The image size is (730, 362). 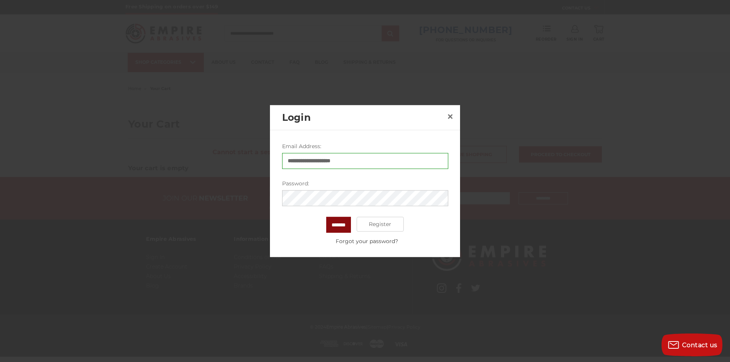 What do you see at coordinates (365, 183) in the screenshot?
I see `label: Password:` at bounding box center [365, 183].